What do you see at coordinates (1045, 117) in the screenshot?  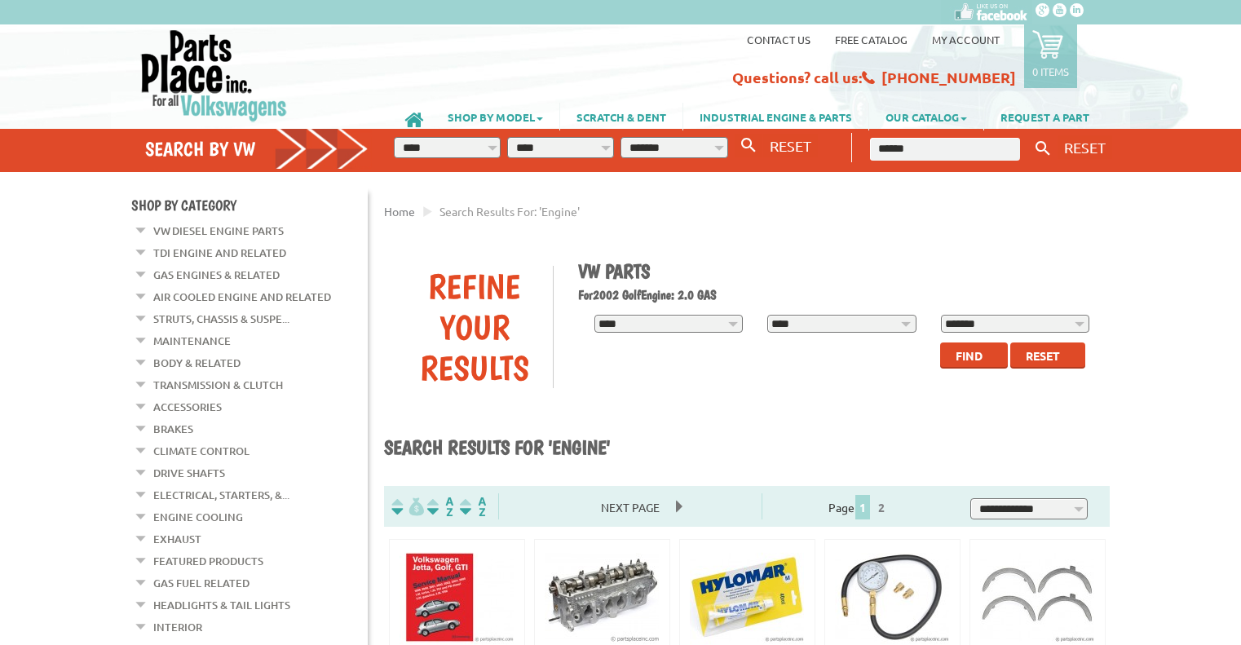 I see `a: REQUEST A PART` at bounding box center [1045, 117].